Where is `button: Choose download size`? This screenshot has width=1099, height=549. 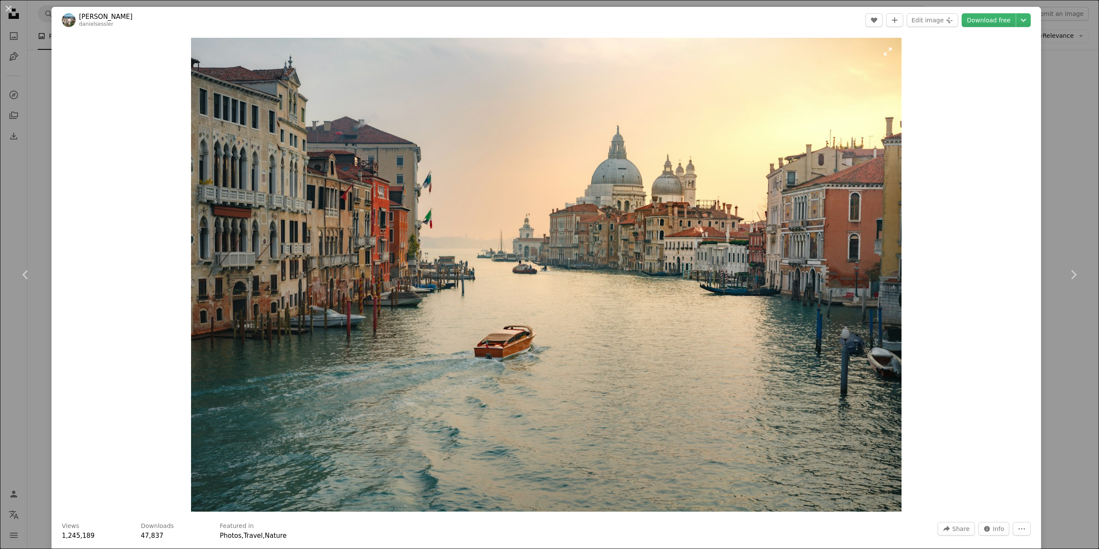 button: Choose download size is located at coordinates (1023, 20).